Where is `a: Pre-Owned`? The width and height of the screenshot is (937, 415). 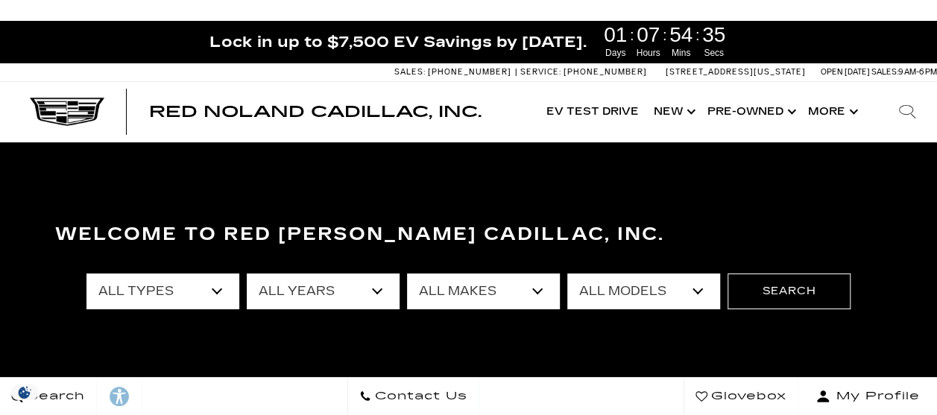
a: Pre-Owned is located at coordinates (750, 112).